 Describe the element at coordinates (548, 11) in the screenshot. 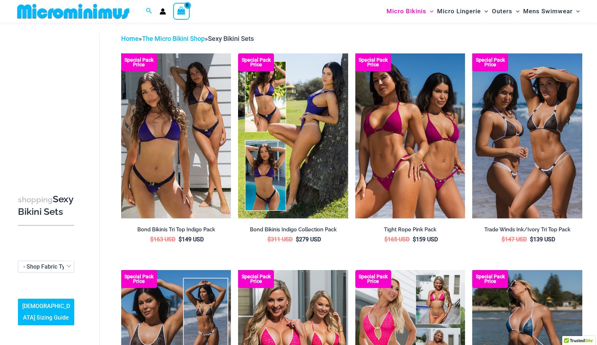

I see `span: Mens Swimwear` at that location.